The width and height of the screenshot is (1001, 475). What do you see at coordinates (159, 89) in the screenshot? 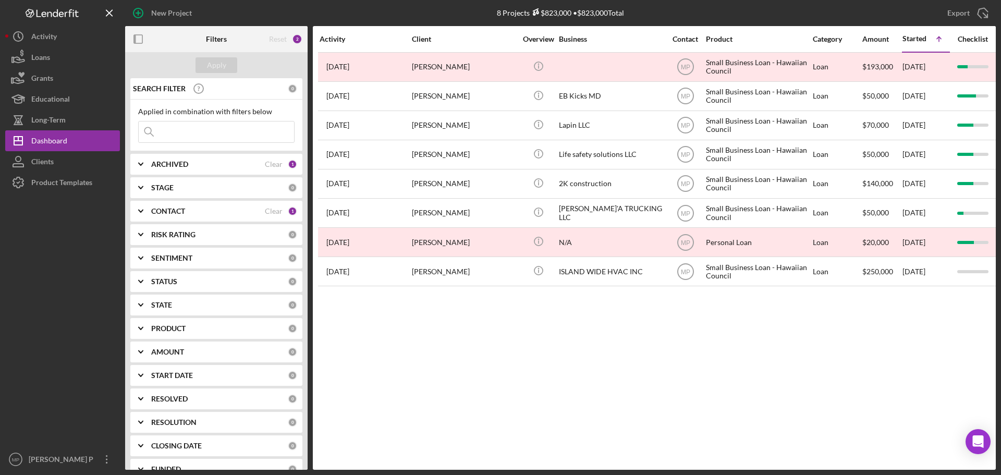
I see `b: SEARCH FILTER` at bounding box center [159, 89].